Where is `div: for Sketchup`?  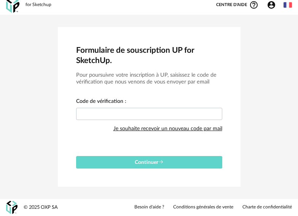
div: for Sketchup is located at coordinates (38, 5).